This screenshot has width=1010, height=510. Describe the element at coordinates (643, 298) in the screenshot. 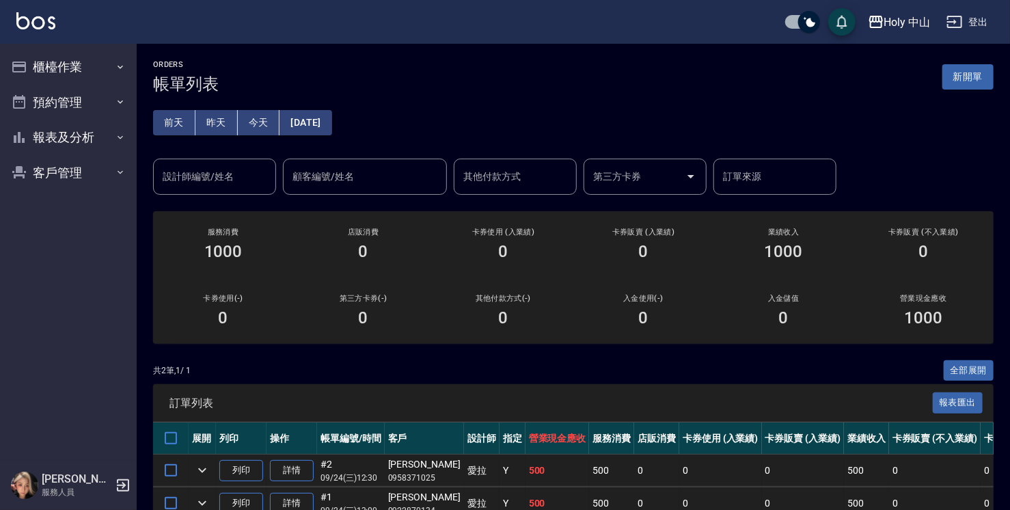

I see `h2: 入金使用(-)` at that location.